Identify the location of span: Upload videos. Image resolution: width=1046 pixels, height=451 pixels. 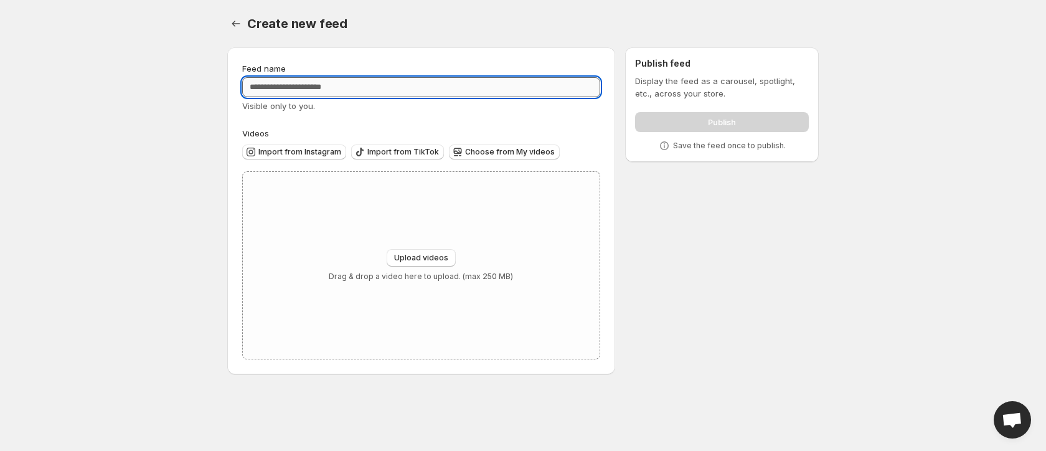
(421, 258).